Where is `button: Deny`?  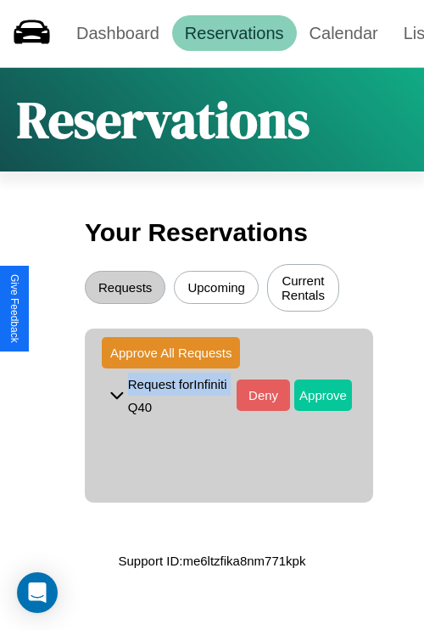 button: Deny is located at coordinates (263, 395).